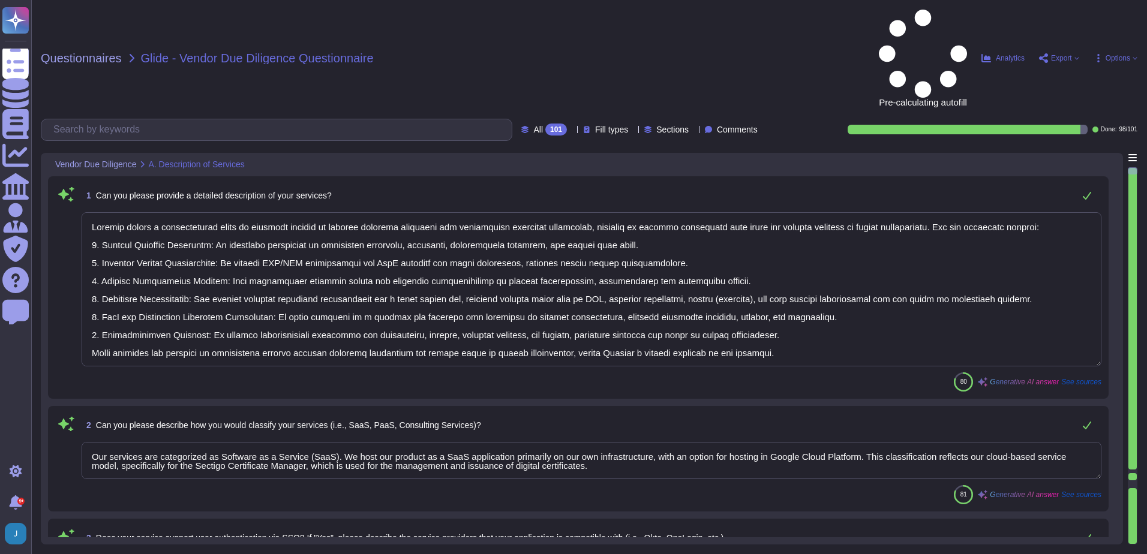 This screenshot has width=1147, height=554. What do you see at coordinates (280, 130) in the screenshot?
I see `input: Search by keywords` at bounding box center [280, 130].